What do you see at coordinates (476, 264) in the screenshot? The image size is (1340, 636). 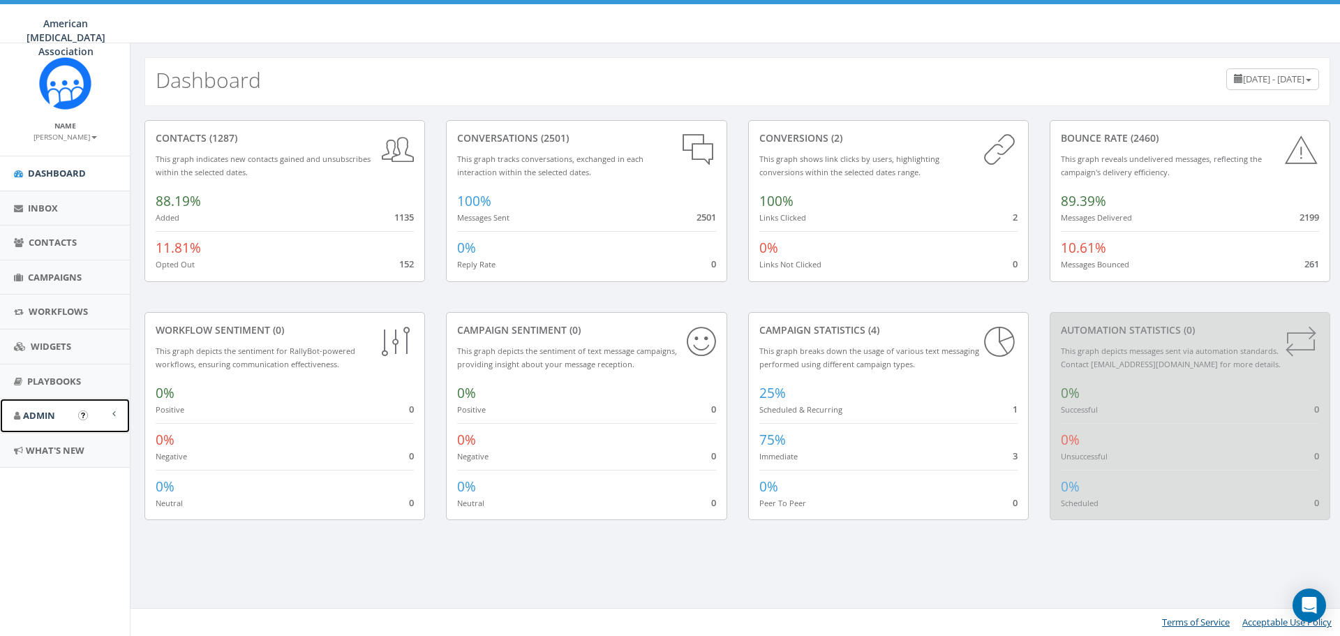 I see `small: Reply Rate` at bounding box center [476, 264].